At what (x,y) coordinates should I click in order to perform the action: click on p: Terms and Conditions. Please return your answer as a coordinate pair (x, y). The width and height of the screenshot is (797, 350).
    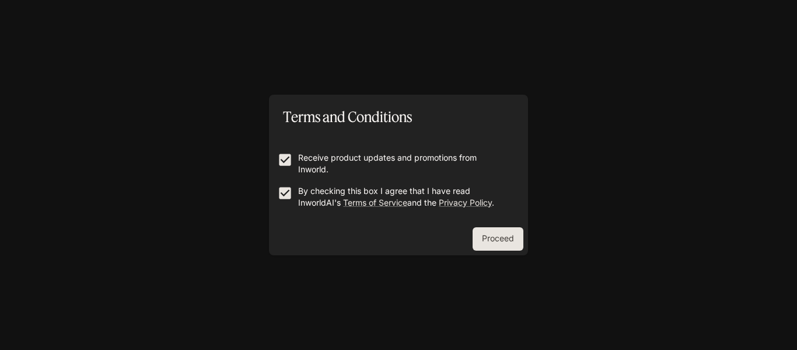
    Looking at the image, I should click on (347, 117).